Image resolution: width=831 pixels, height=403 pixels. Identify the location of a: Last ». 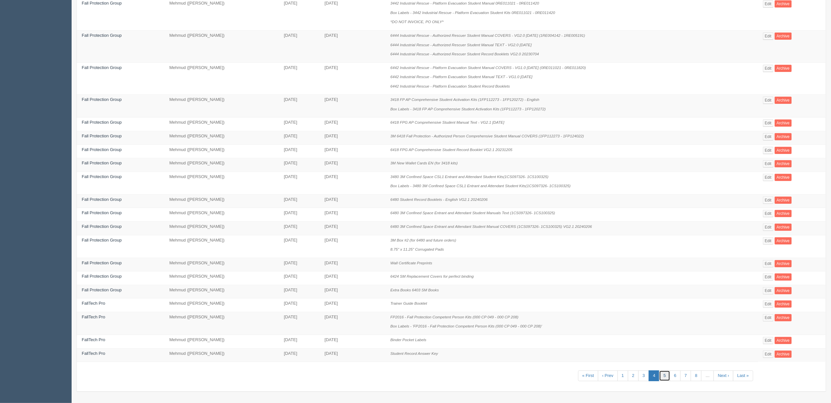
(743, 376).